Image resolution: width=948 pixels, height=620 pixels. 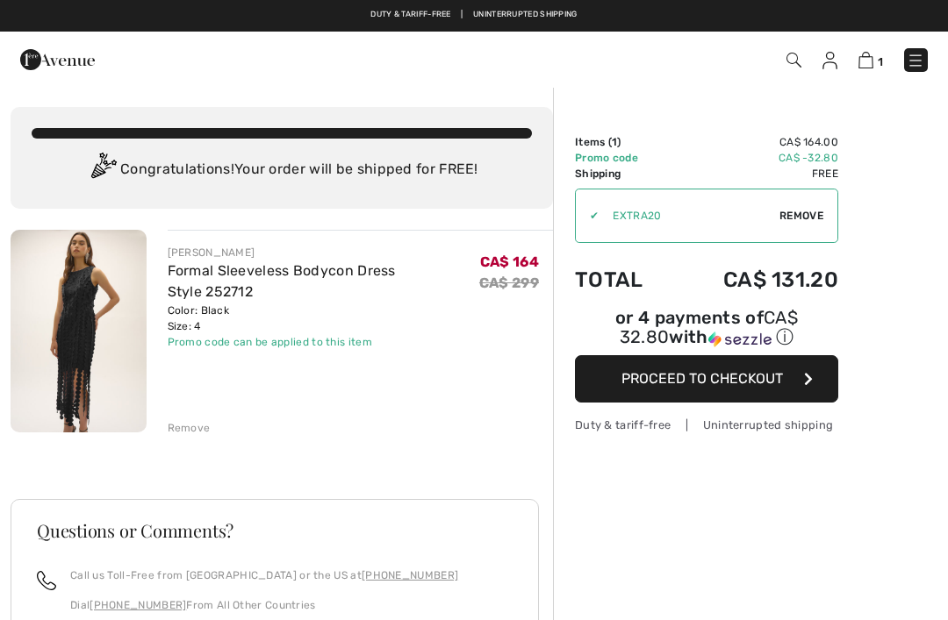 What do you see at coordinates (706, 379) in the screenshot?
I see `button: Proceed to Checkout` at bounding box center [706, 379].